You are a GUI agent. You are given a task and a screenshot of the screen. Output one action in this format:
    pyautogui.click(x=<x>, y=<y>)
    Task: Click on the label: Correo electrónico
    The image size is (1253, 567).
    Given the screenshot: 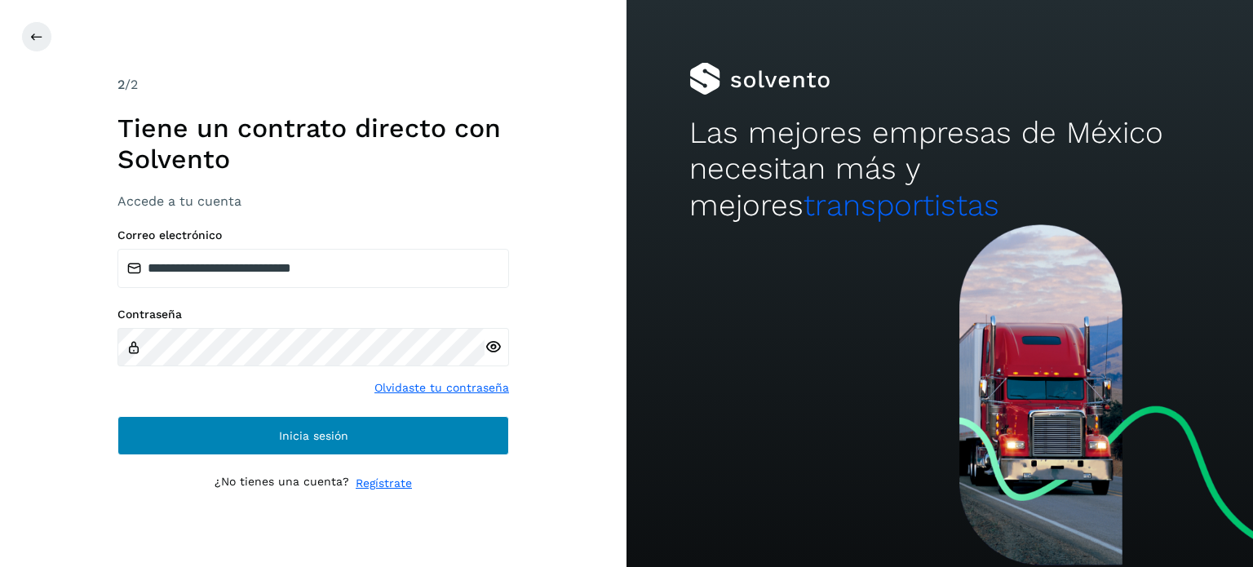 What is the action you would take?
    pyautogui.click(x=313, y=235)
    